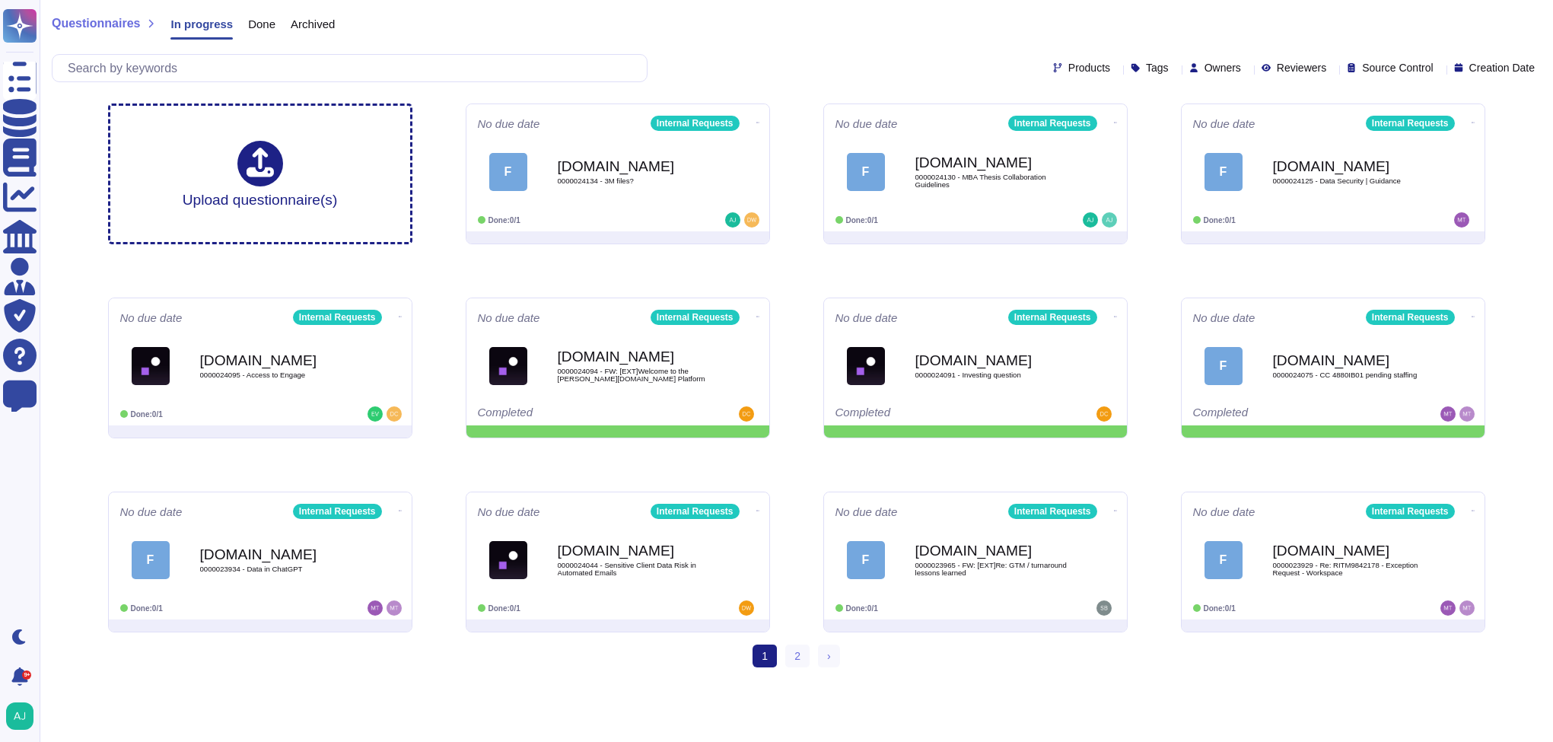 The image size is (1553, 742). I want to click on input: Search by keywords, so click(353, 68).